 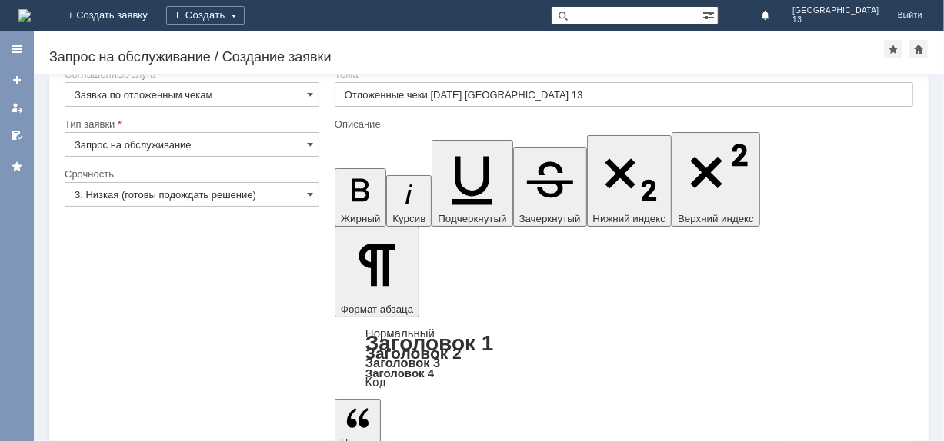 What do you see at coordinates (408, 201) in the screenshot?
I see `button: Курсив` at bounding box center [408, 201].